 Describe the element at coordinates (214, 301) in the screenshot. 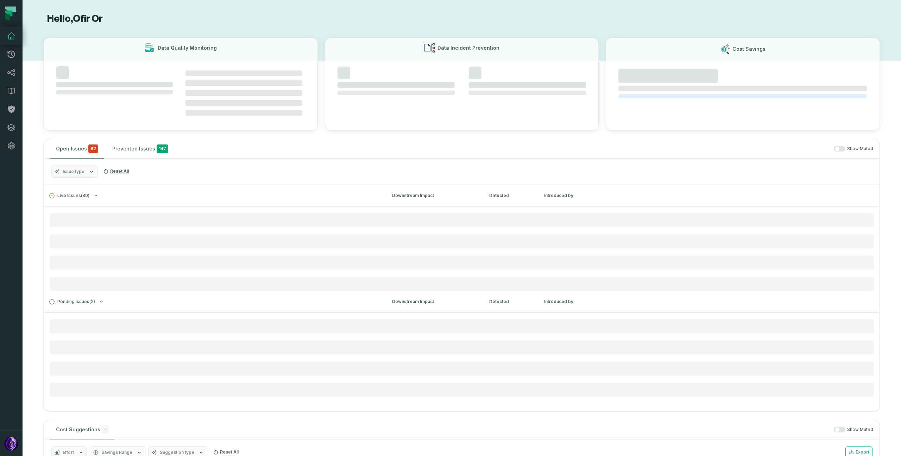

I see `button: Pending Issues(2)` at that location.